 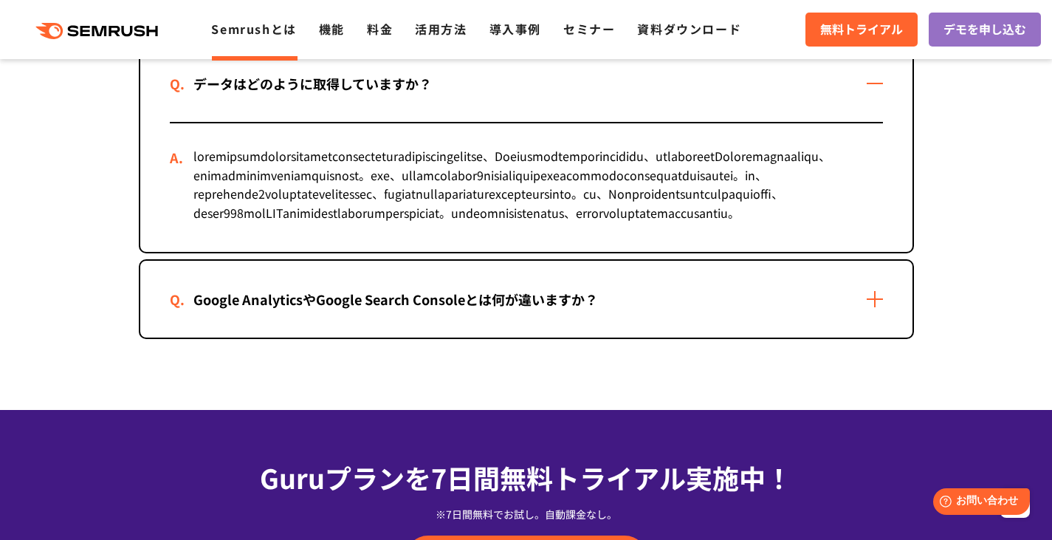 What do you see at coordinates (527, 477) in the screenshot?
I see `div: Guruプランを7日間` at bounding box center [527, 477].